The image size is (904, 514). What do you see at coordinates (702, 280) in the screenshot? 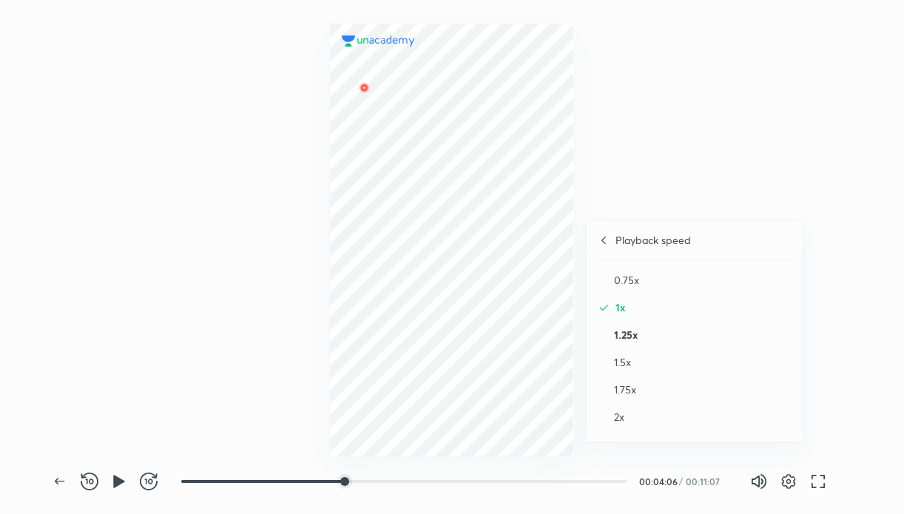
I see `h4: 0.75x` at bounding box center [702, 280].